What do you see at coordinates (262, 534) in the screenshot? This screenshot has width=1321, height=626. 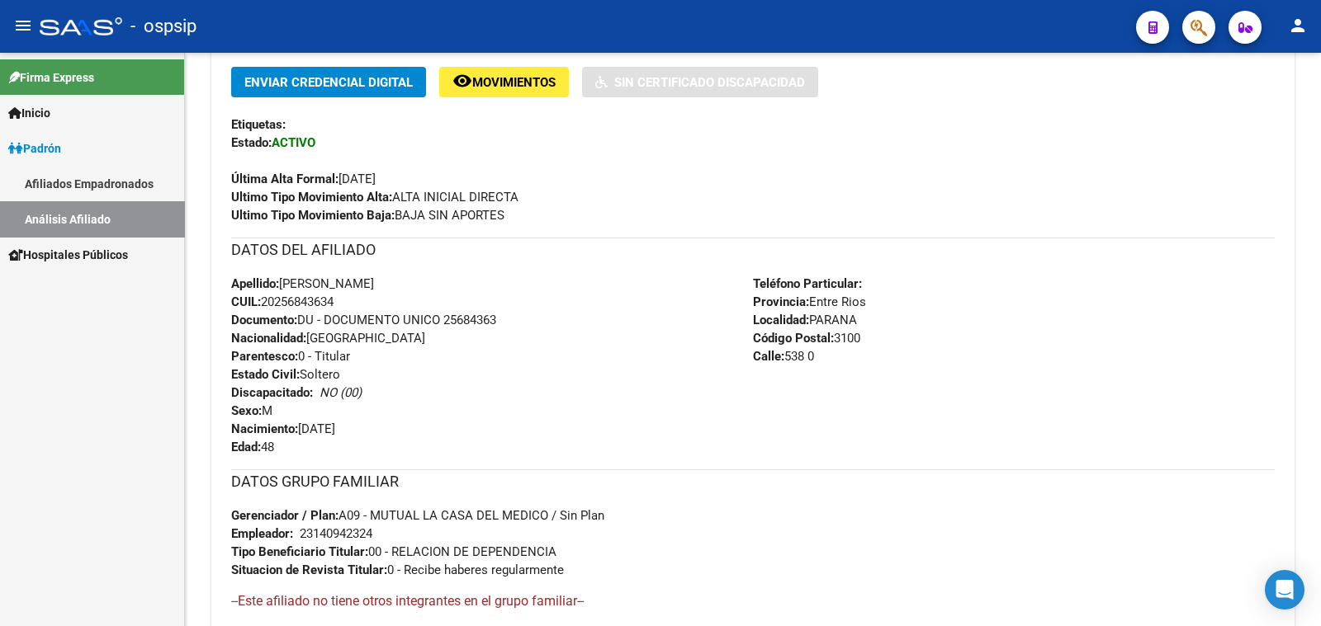 I see `strong: Empleador:` at bounding box center [262, 534].